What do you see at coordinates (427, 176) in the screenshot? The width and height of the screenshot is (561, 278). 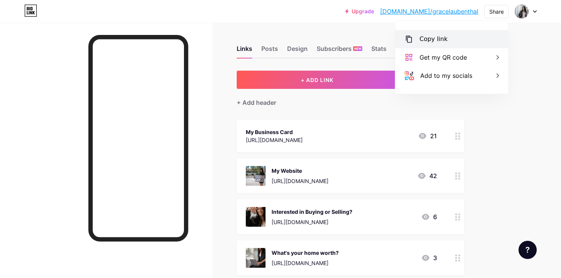 I see `div: 42` at bounding box center [427, 176].